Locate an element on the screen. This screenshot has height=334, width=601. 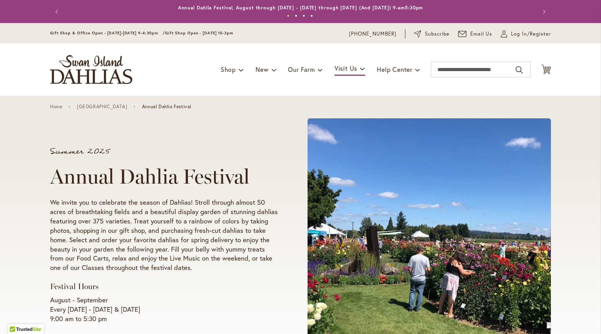
span: Log In/Register is located at coordinates (531, 34).